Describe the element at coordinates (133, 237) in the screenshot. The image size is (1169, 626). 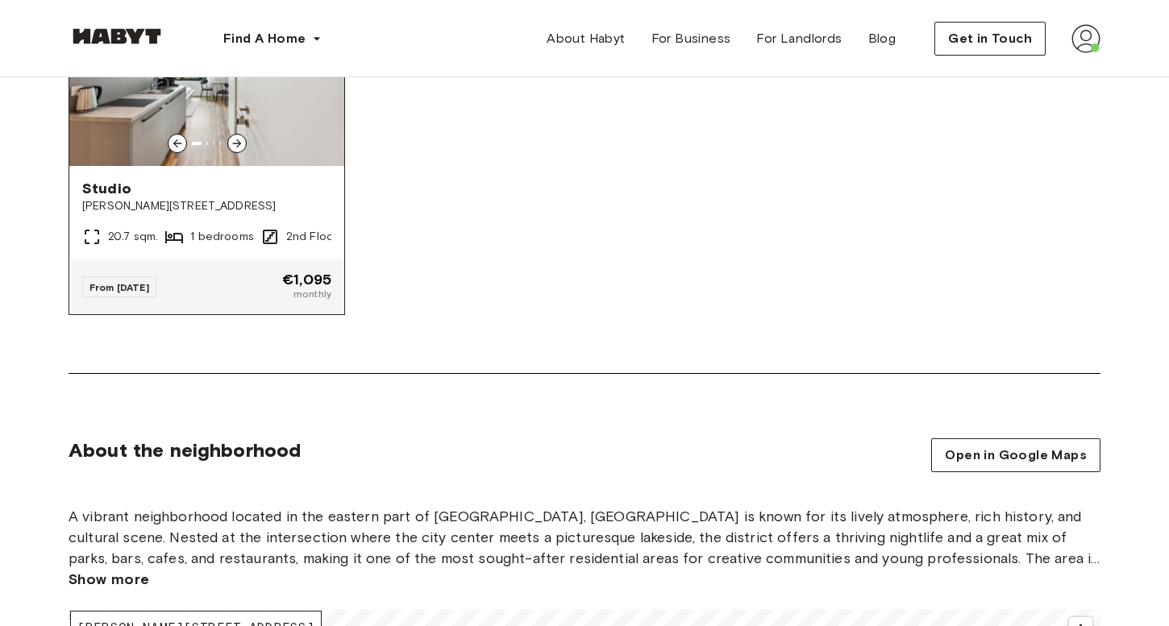
I see `span: 20.7 sqm.` at that location.